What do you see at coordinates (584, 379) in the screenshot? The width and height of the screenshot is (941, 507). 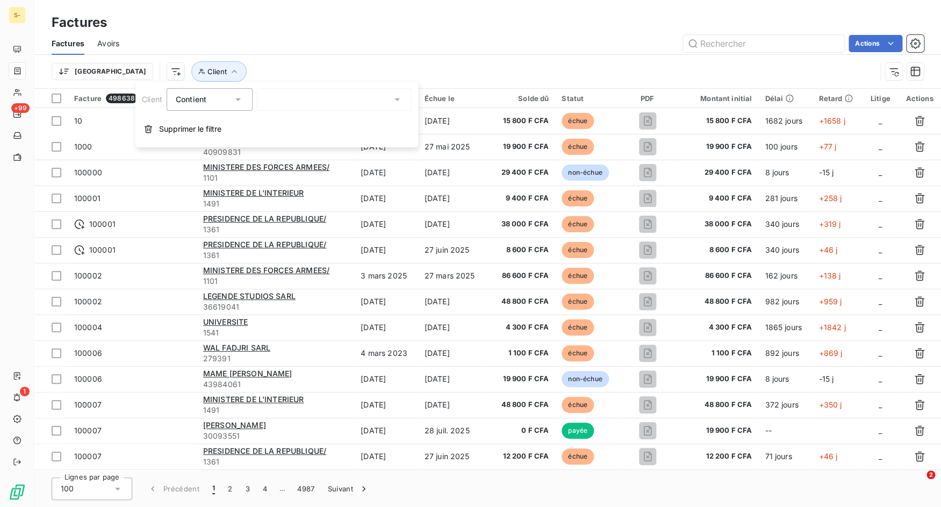 I see `span: non-échue` at bounding box center [584, 379].